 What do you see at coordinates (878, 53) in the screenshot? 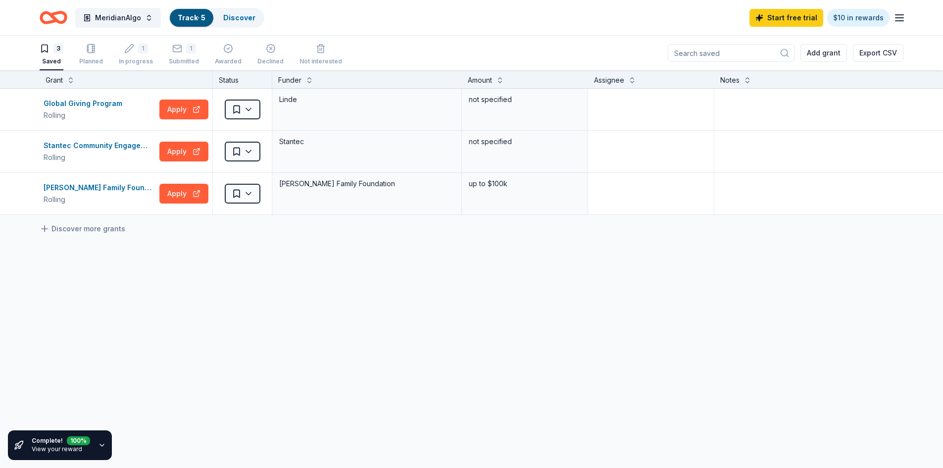
I see `button: Export CSV` at bounding box center [878, 53].